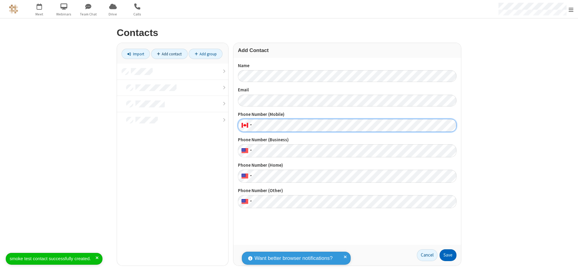 This screenshot has height=275, width=578. Describe the element at coordinates (14, 9) in the screenshot. I see `img: QA Selenium DO NOT DELETE OR CHANGE` at that location.